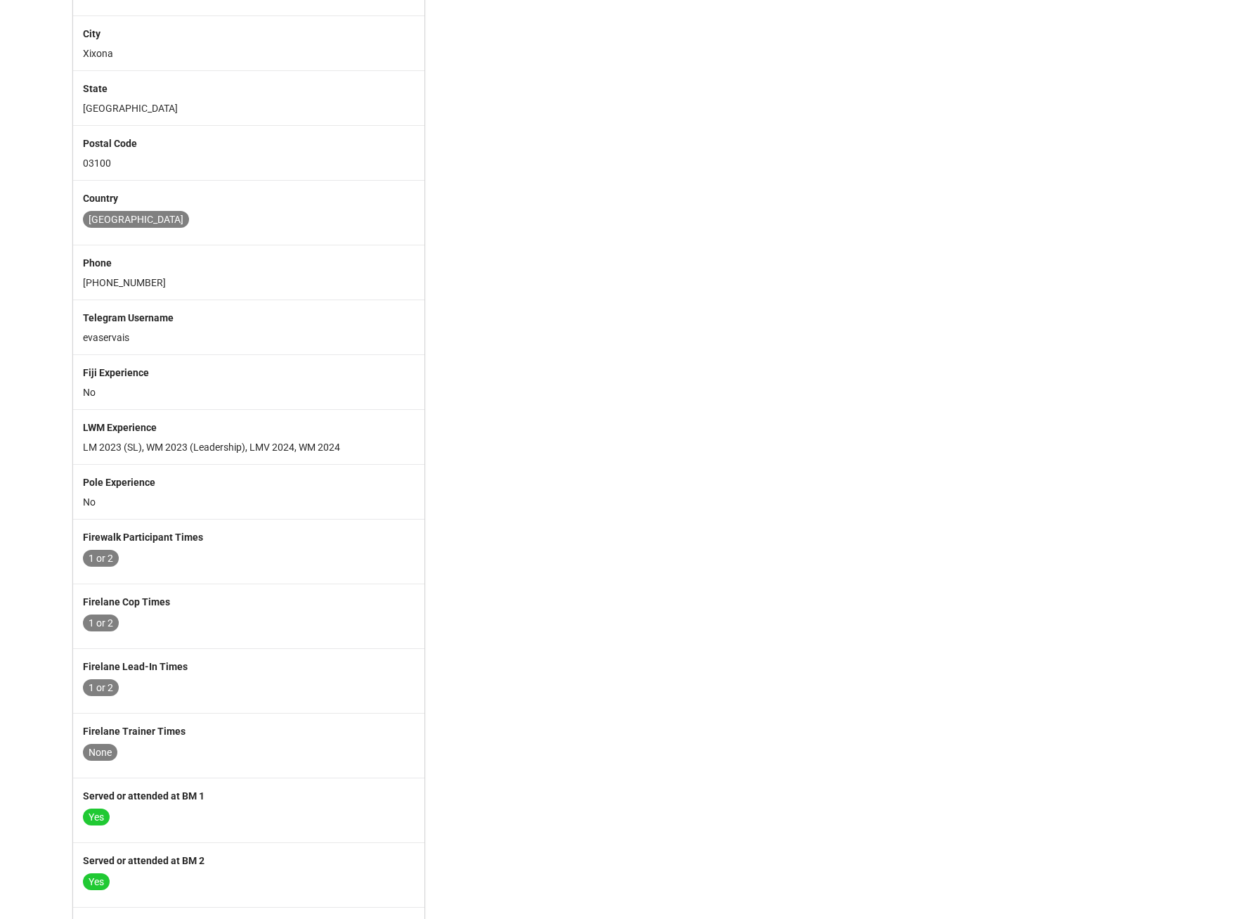 The image size is (1253, 919). Describe the element at coordinates (249, 337) in the screenshot. I see `p: evaservais` at that location.